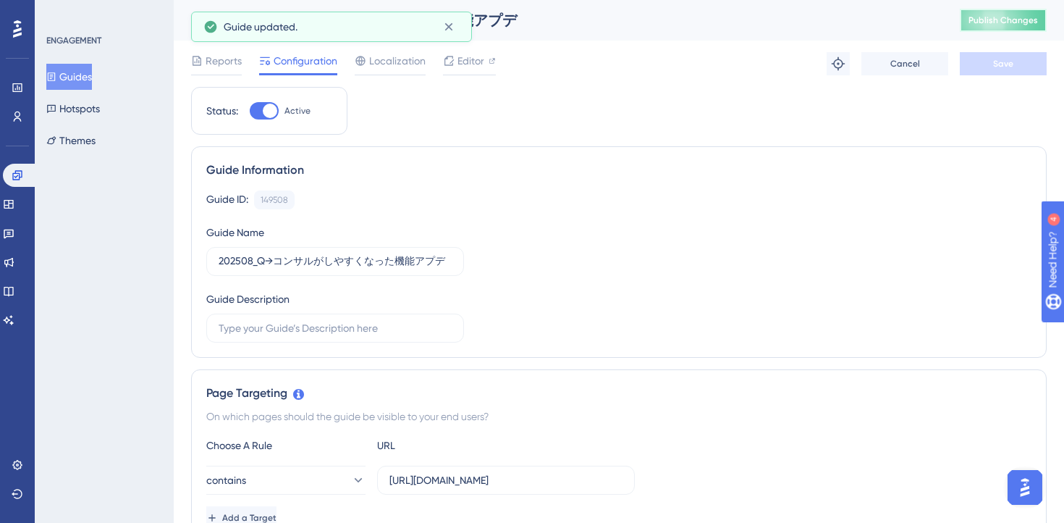  What do you see at coordinates (1003, 20) in the screenshot?
I see `span: Publish Changes` at bounding box center [1003, 20].